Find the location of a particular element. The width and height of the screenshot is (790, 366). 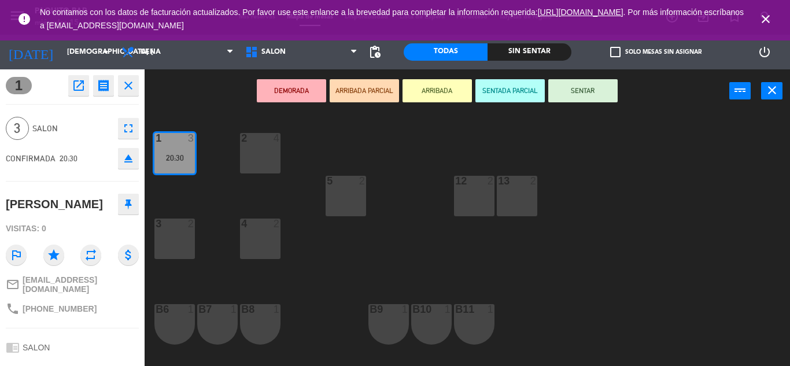

i: receipt is located at coordinates (103, 86).